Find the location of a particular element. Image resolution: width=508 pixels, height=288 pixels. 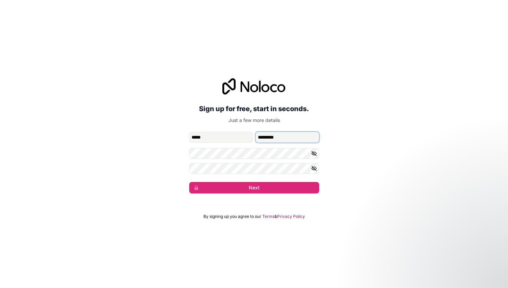

a: Privacy Policy is located at coordinates (291, 216).